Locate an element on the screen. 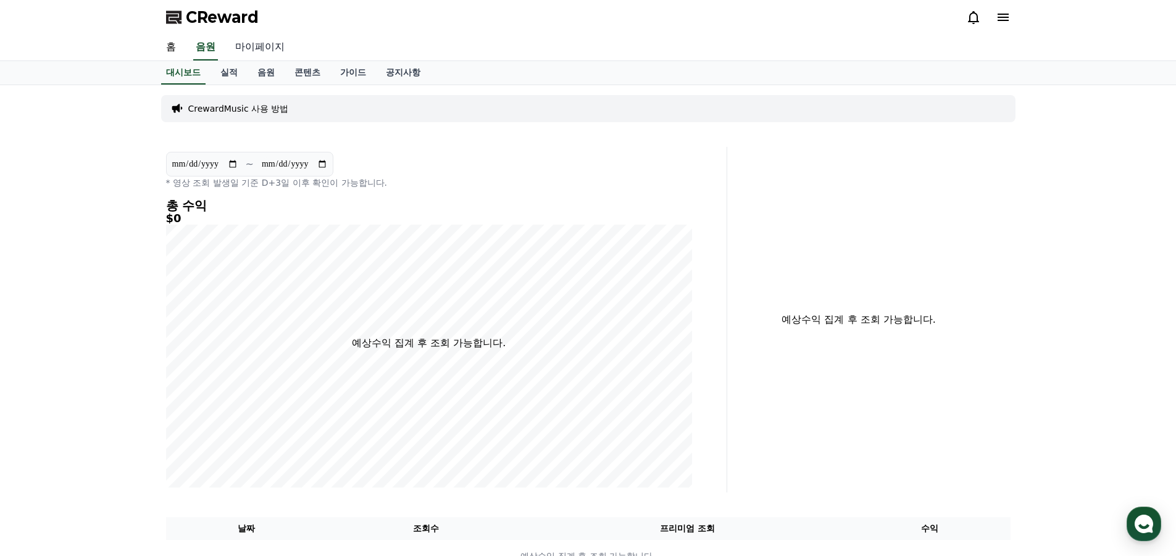 The height and width of the screenshot is (556, 1176). a: CReward is located at coordinates (212, 17).